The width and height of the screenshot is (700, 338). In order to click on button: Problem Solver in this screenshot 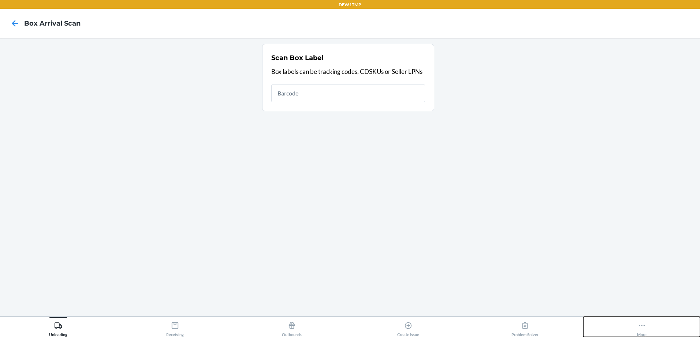, I will do `click(525, 327)`.